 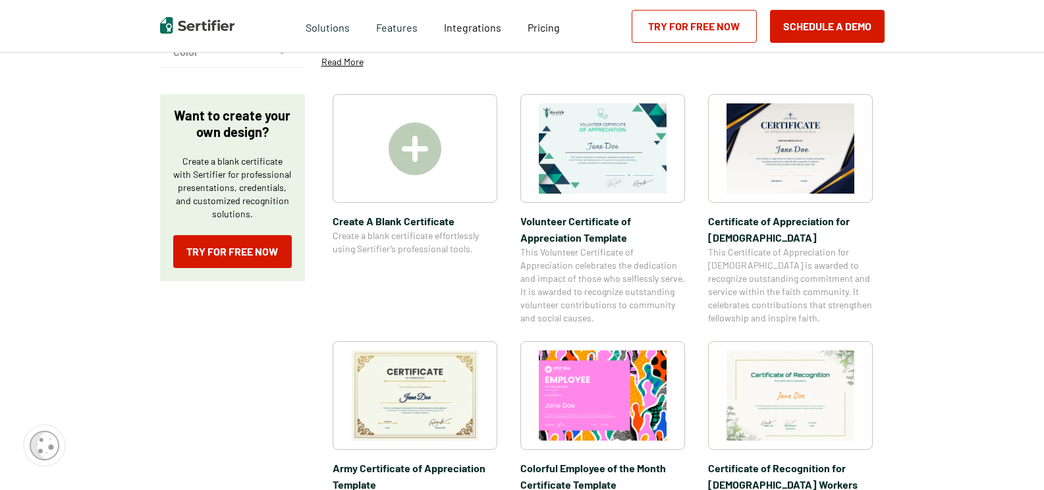 What do you see at coordinates (543, 26) in the screenshot?
I see `a: Pricing` at bounding box center [543, 26].